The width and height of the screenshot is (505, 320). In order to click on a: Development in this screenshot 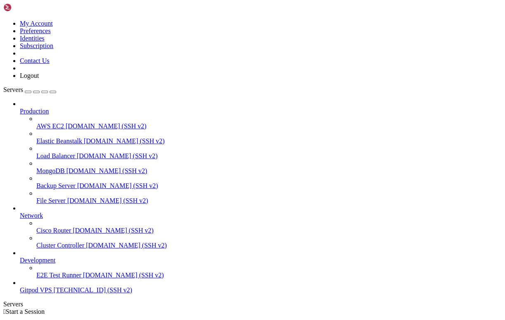, I will do `click(261, 260)`.